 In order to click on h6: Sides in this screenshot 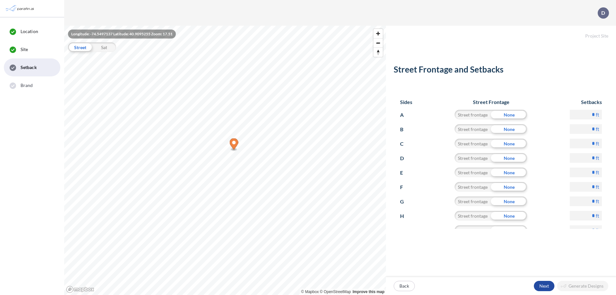, I will do `click(406, 102)`.